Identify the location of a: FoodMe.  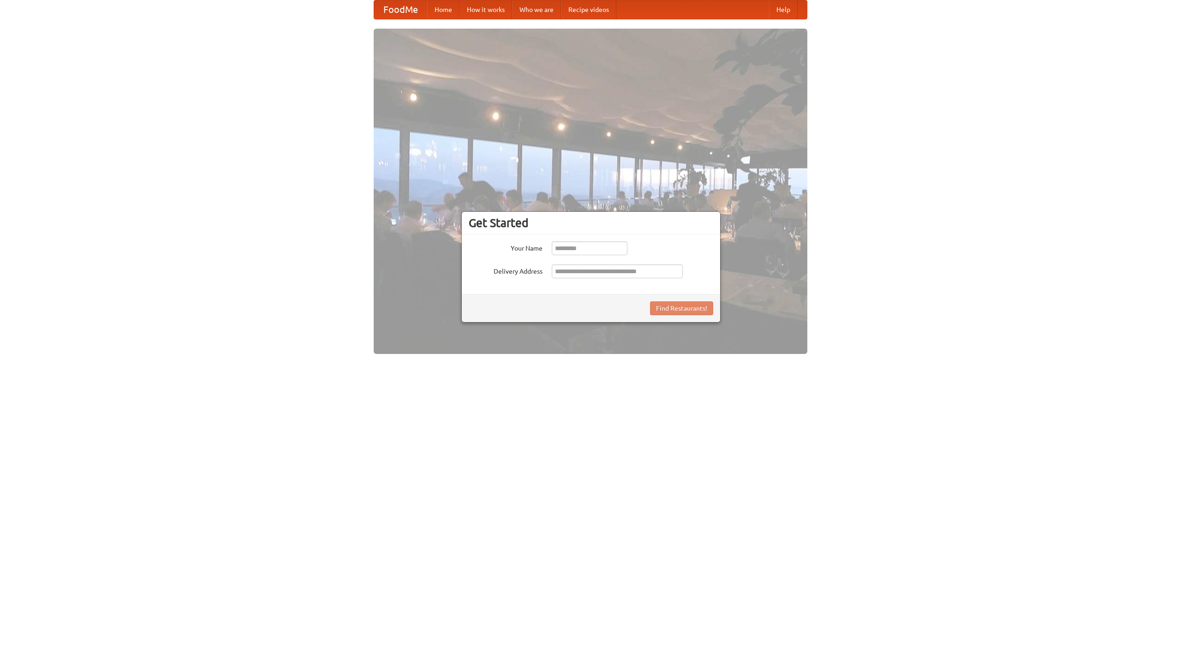
(400, 10).